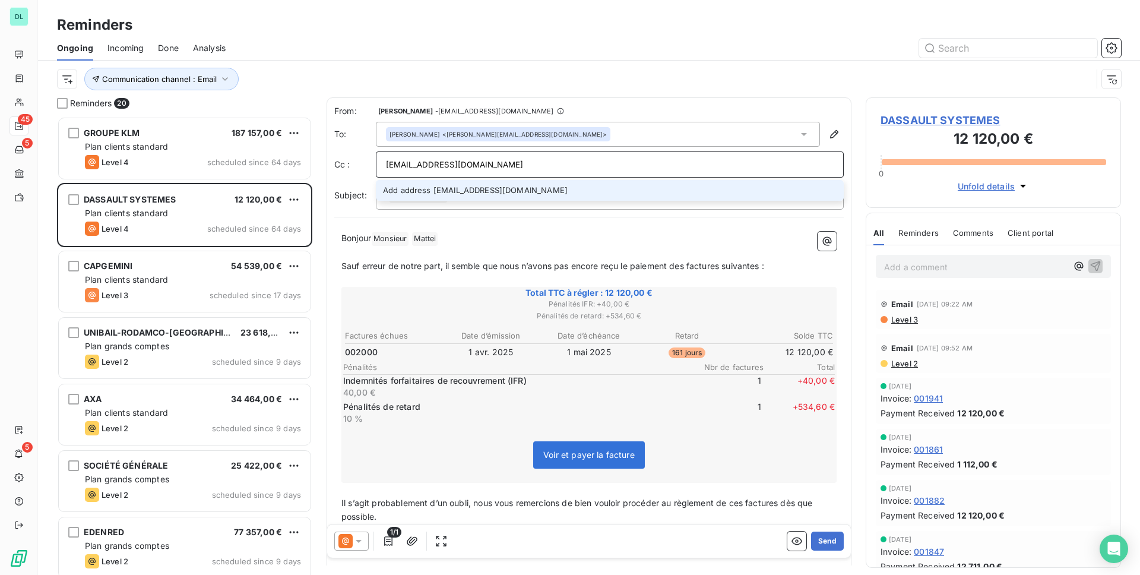  Describe the element at coordinates (19, 17) in the screenshot. I see `div: DL` at that location.